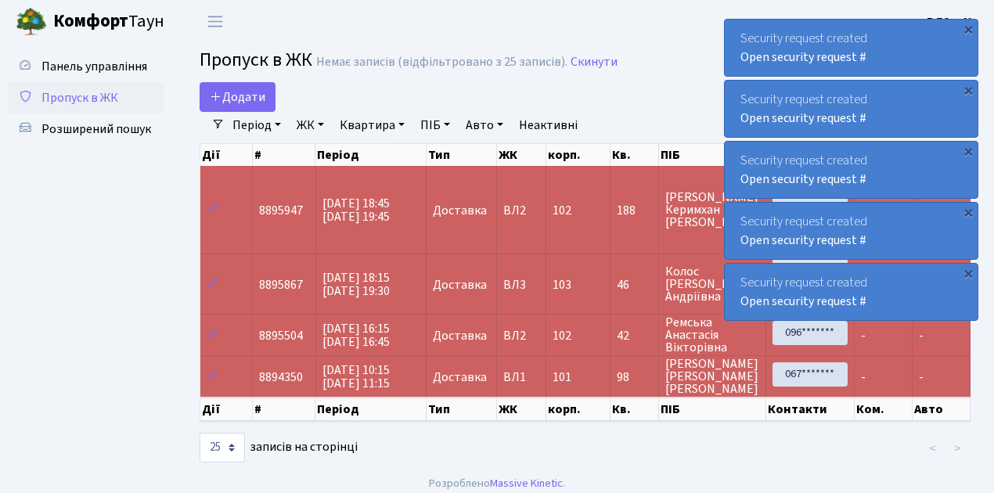 The width and height of the screenshot is (994, 493). Describe the element at coordinates (562, 377) in the screenshot. I see `span: 101` at that location.